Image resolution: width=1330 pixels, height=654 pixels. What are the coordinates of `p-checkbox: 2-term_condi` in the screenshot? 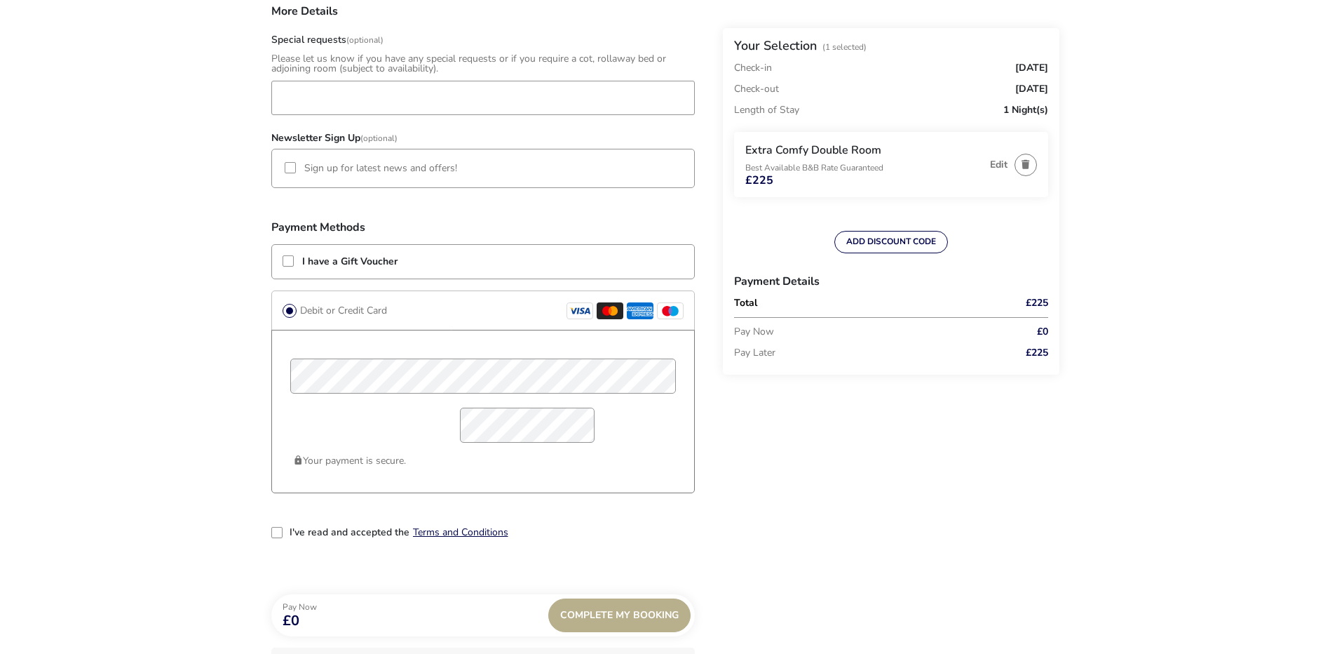 It's located at (278, 533).